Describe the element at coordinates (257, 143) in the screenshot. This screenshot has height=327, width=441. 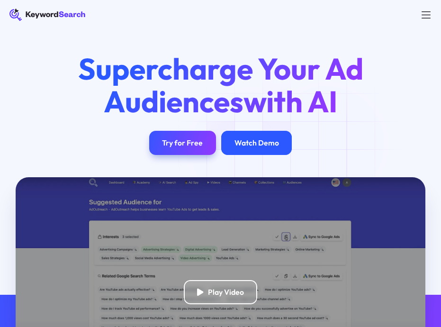
I see `div: Watch Demo` at that location.